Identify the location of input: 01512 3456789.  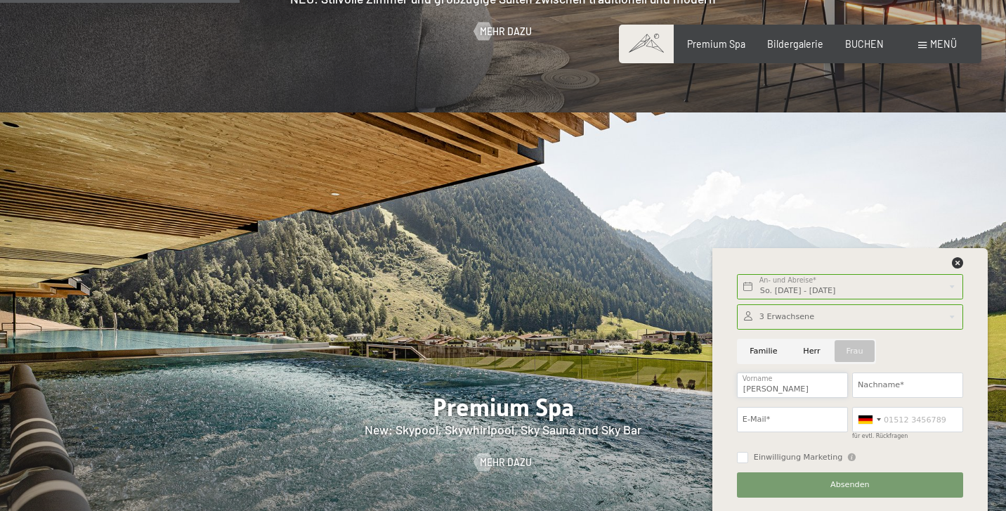
(908, 419).